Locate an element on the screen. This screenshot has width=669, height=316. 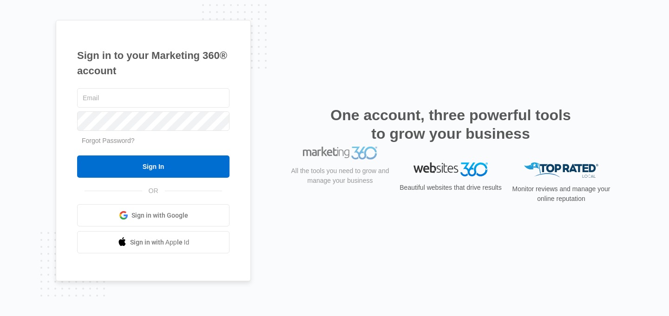
p: All the tools you need to grow and manage your business is located at coordinates (340, 192).